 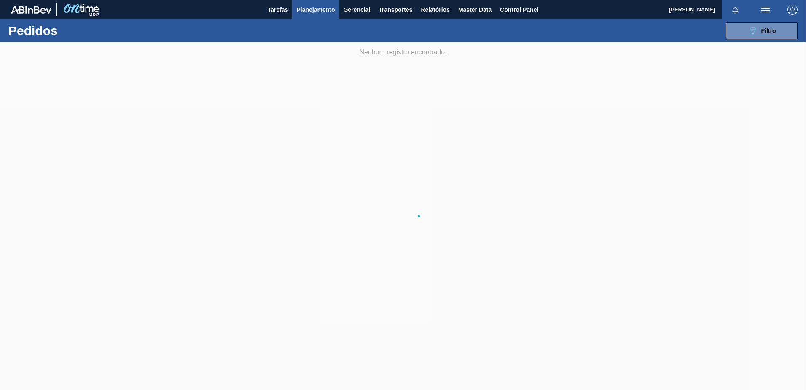 I want to click on h1: Pedidos, so click(x=71, y=30).